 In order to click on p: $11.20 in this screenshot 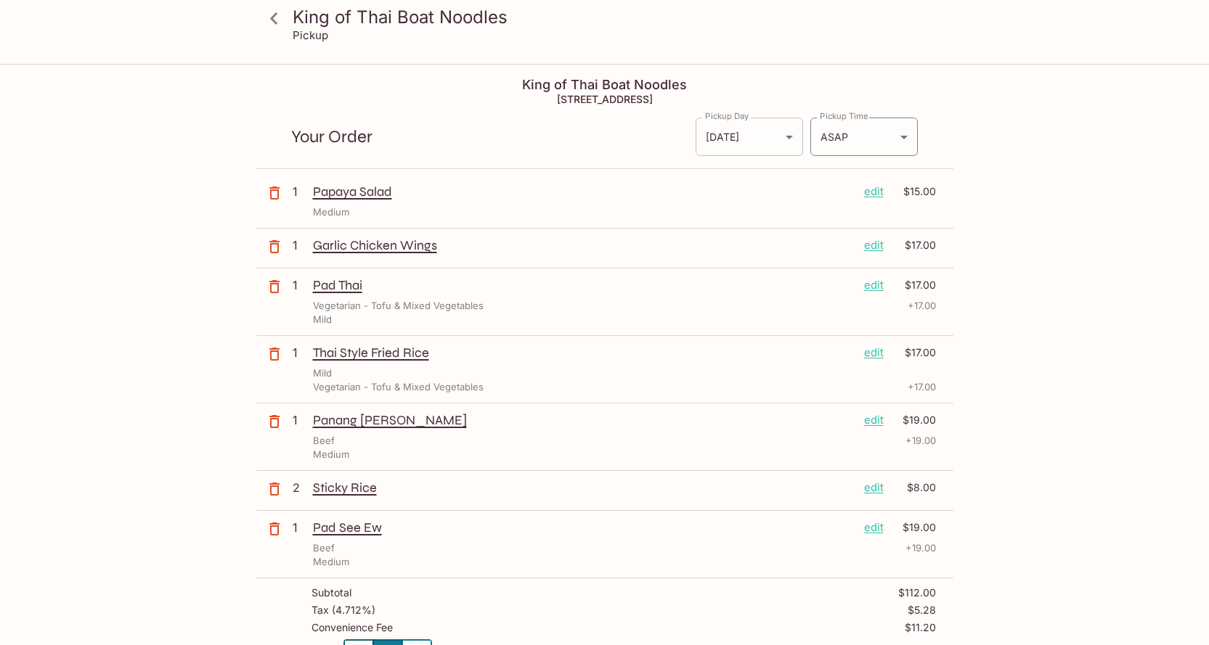, I will do `click(920, 628)`.